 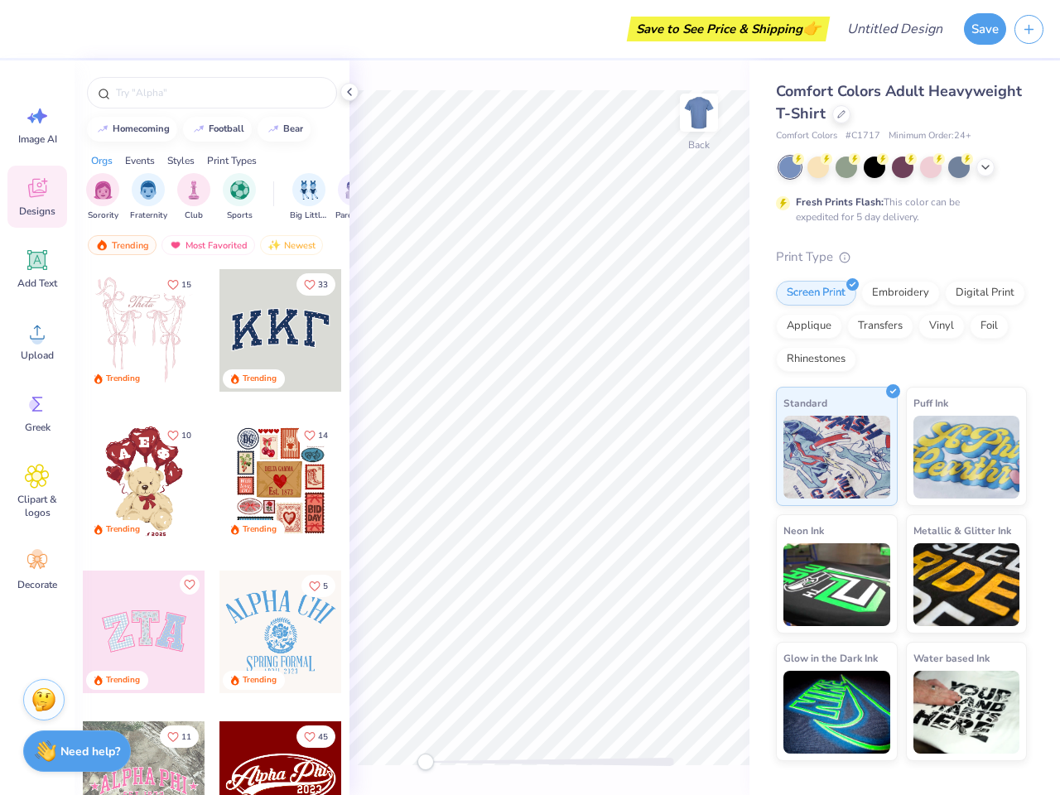 What do you see at coordinates (132, 129) in the screenshot?
I see `button: homecoming` at bounding box center [132, 129].